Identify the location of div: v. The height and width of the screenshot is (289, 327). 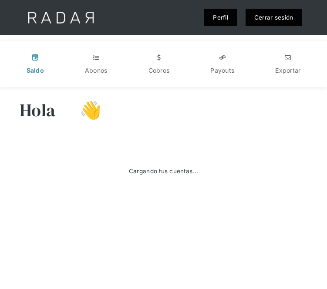
(35, 57).